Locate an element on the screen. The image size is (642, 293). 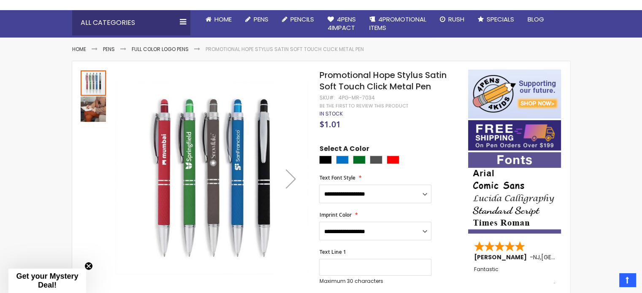
div: Availability is located at coordinates (330, 114).